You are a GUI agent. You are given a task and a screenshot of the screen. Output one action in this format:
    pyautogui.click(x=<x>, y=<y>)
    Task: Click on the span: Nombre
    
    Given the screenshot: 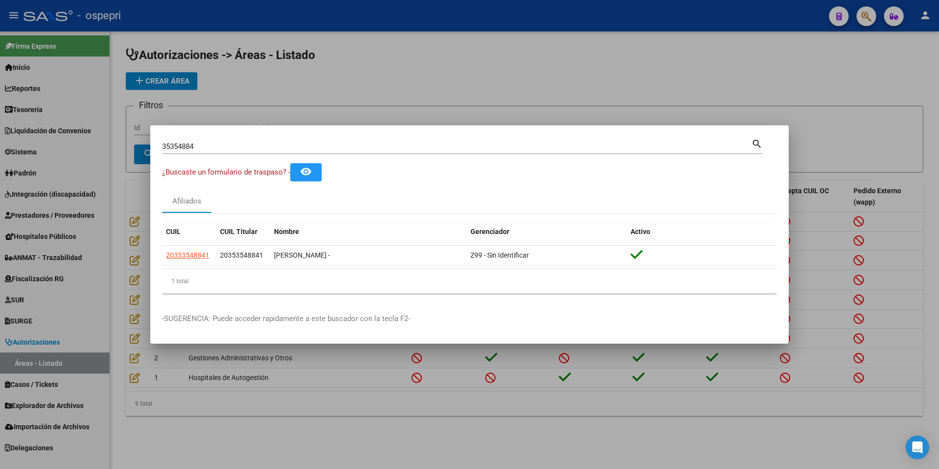 What is the action you would take?
    pyautogui.click(x=286, y=231)
    